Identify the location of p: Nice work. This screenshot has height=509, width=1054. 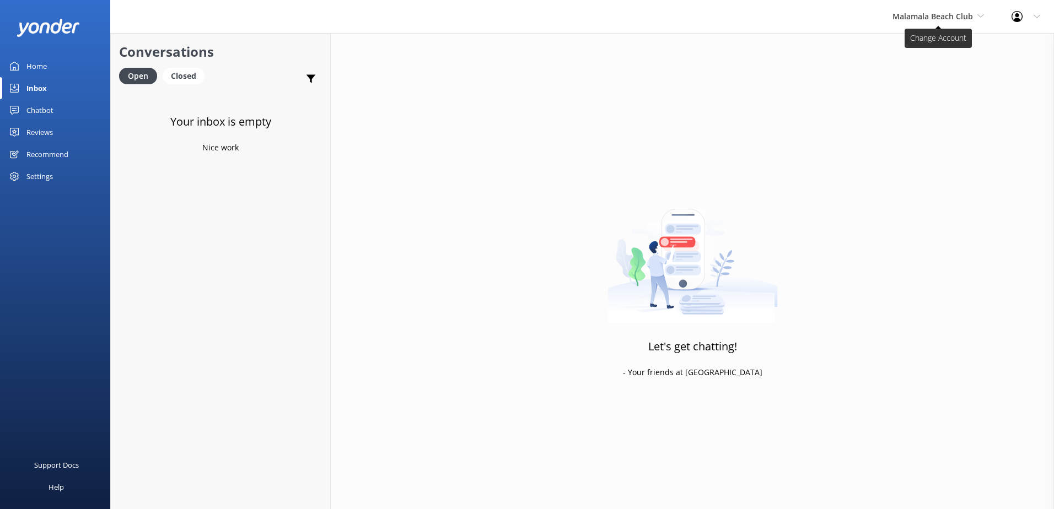
(220, 148).